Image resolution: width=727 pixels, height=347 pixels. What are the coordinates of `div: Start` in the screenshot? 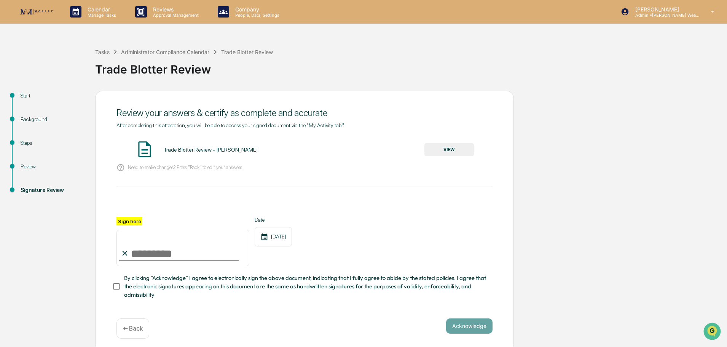 It's located at (52, 95).